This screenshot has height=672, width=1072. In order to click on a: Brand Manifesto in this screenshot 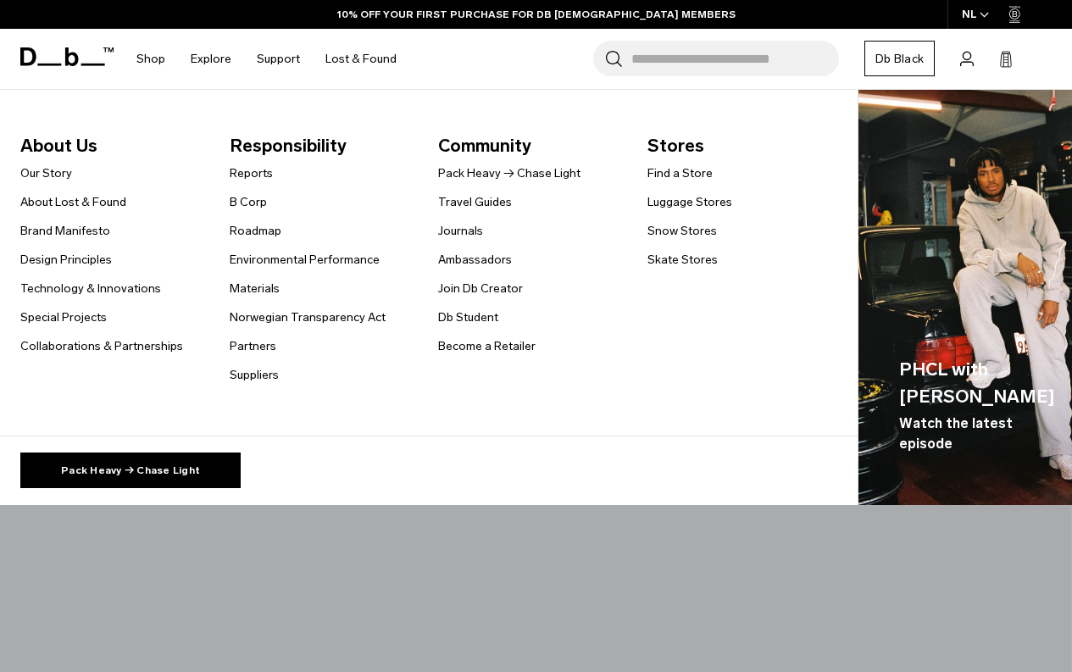, I will do `click(65, 230)`.